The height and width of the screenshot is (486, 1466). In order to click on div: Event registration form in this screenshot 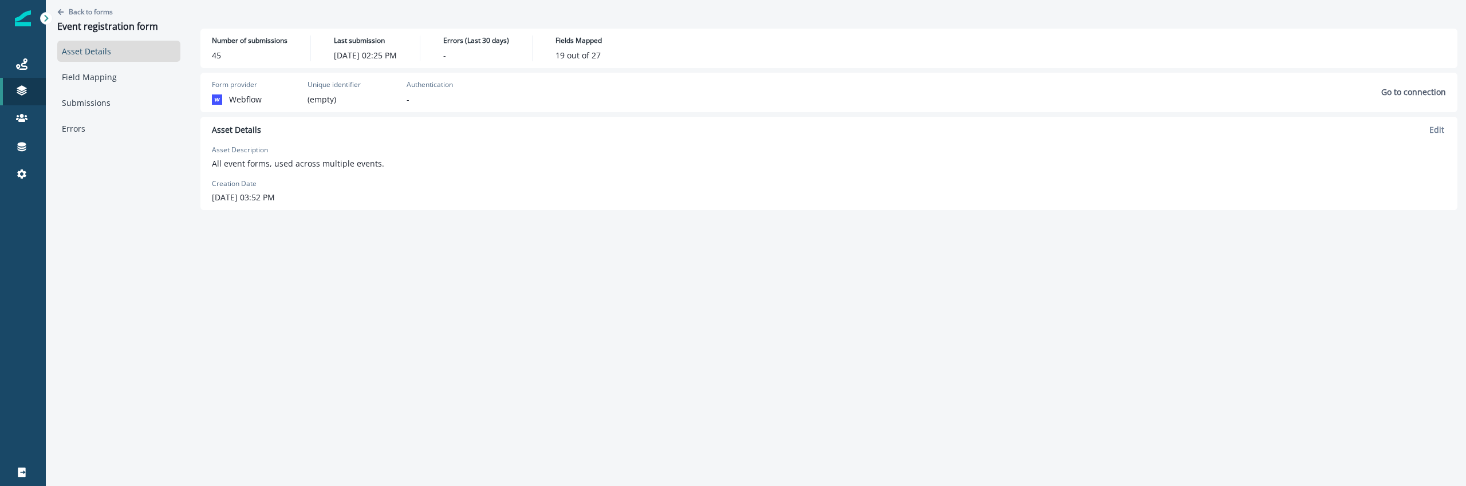, I will do `click(108, 27)`.